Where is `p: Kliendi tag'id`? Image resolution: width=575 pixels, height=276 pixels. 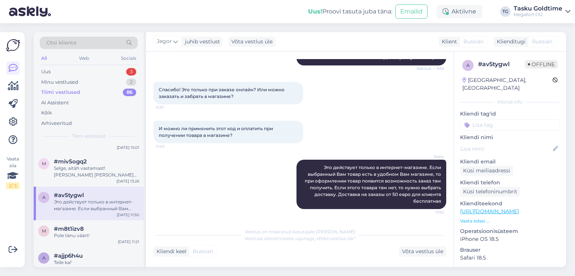 p: Kliendi tag'id is located at coordinates (510, 114).